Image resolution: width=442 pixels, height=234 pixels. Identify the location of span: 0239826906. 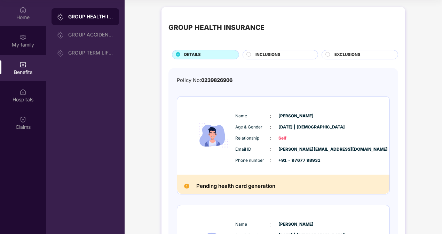
(217, 80).